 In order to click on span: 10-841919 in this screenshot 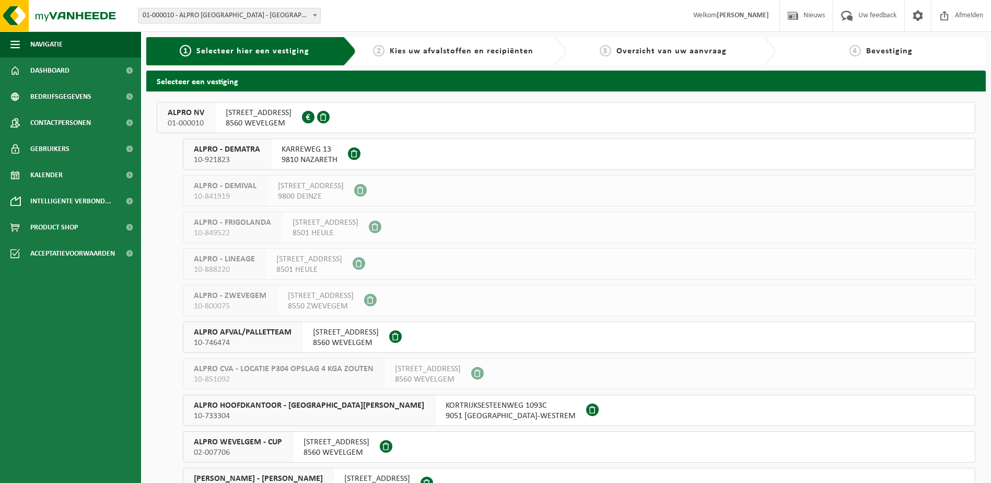, I will do `click(225, 196)`.